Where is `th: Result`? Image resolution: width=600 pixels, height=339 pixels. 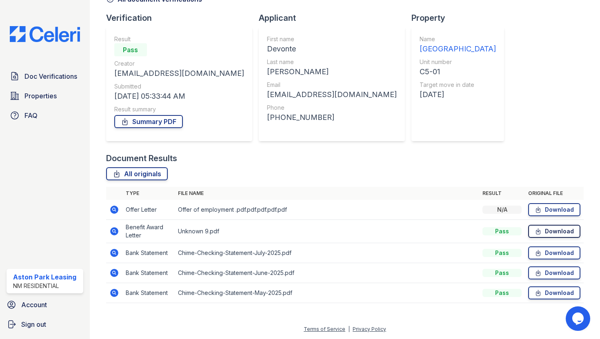 th: Result is located at coordinates (502, 193).